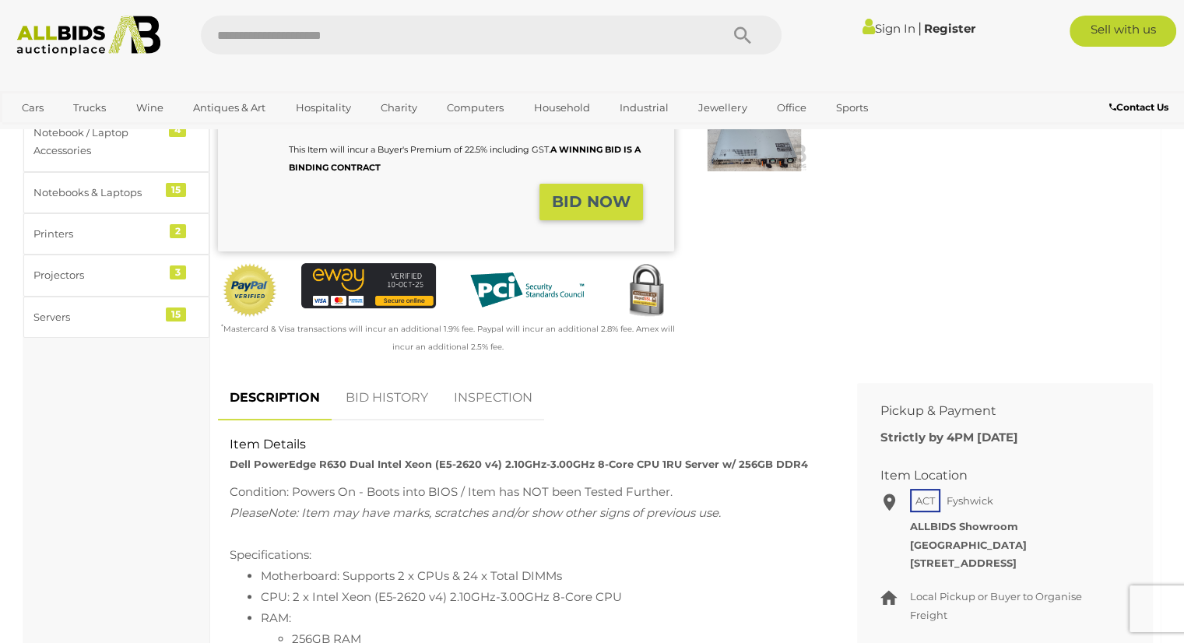  I want to click on div: Servers, so click(97, 317).